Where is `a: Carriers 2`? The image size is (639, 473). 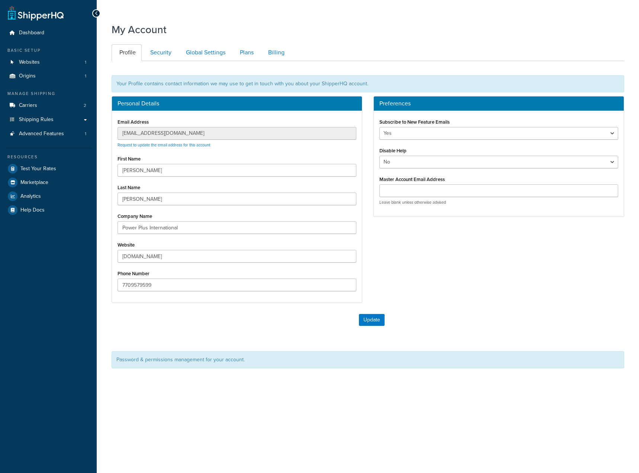 a: Carriers 2 is located at coordinates (48, 105).